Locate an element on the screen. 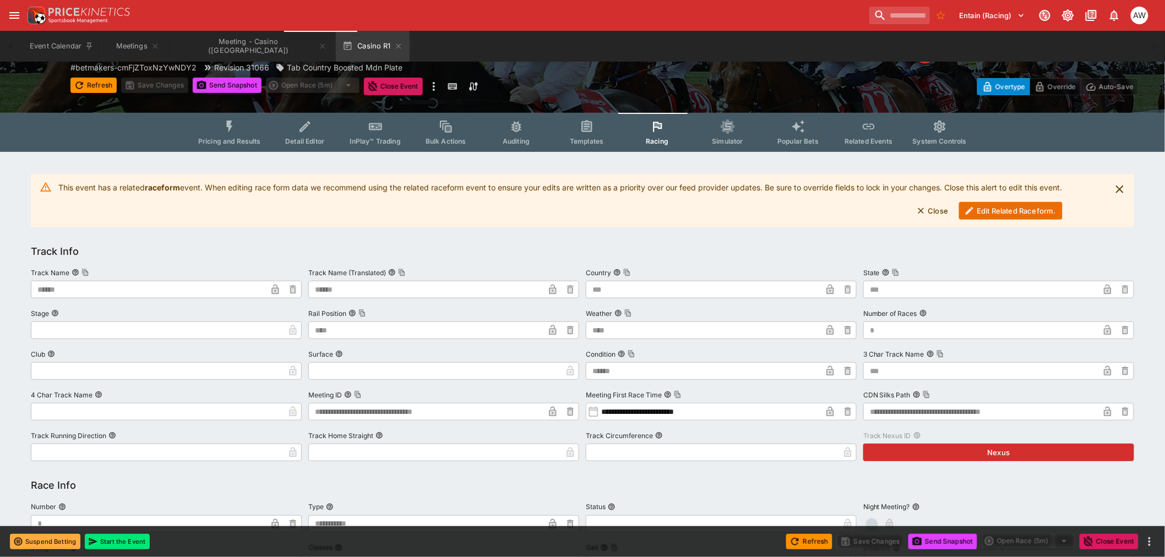 This screenshot has height=557, width=1165. p: Track Nexus ID is located at coordinates (887, 436).